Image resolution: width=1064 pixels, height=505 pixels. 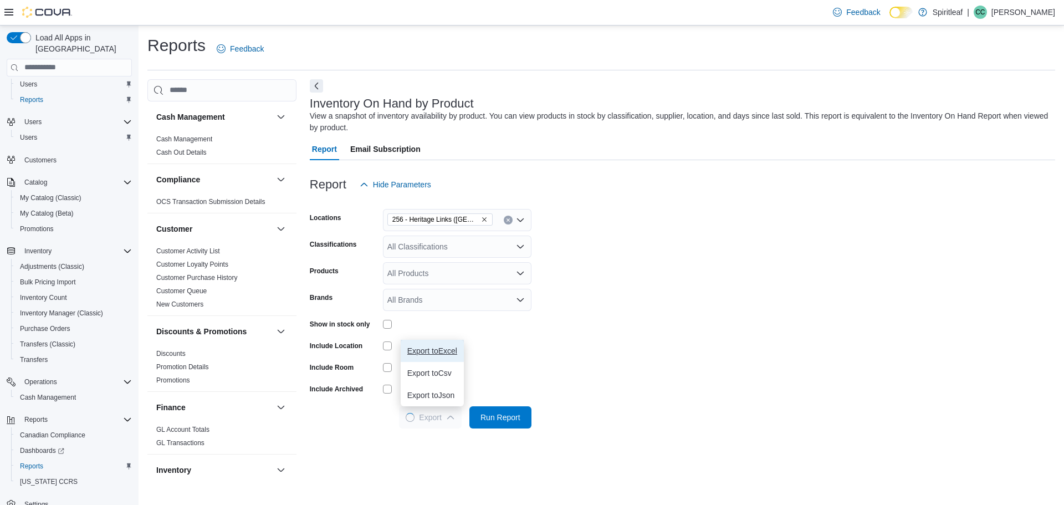 I want to click on h3: Inventory On Hand by Product, so click(x=392, y=104).